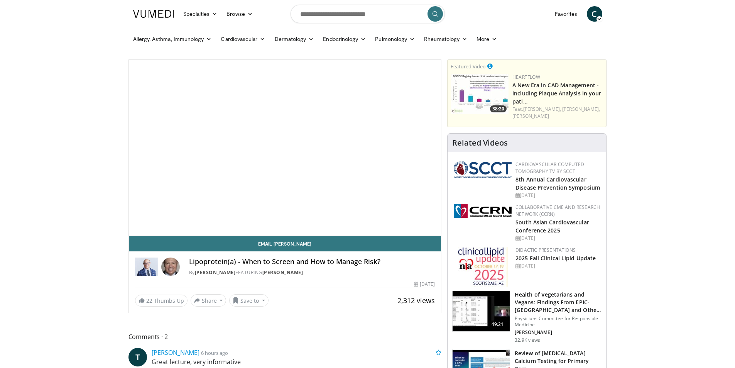 This screenshot has width=735, height=368. Describe the element at coordinates (558, 113) in the screenshot. I see `div: Feat.` at that location.